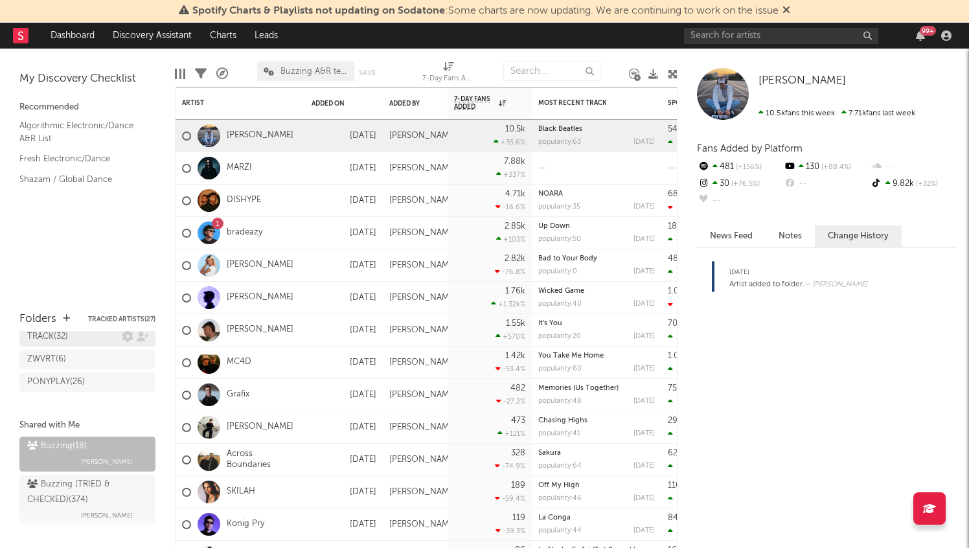 This screenshot has height=548, width=969. I want to click on div: 542k, so click(677, 129).